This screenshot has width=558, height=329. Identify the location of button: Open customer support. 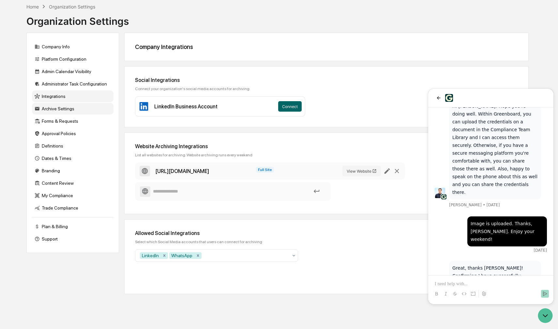
(8, 8).